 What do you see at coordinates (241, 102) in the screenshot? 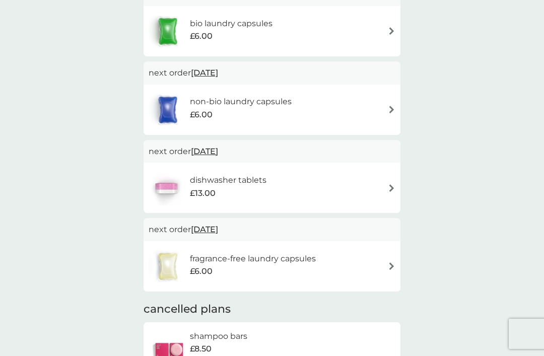
I see `h6: non-bio laundry capsules` at bounding box center [241, 102].